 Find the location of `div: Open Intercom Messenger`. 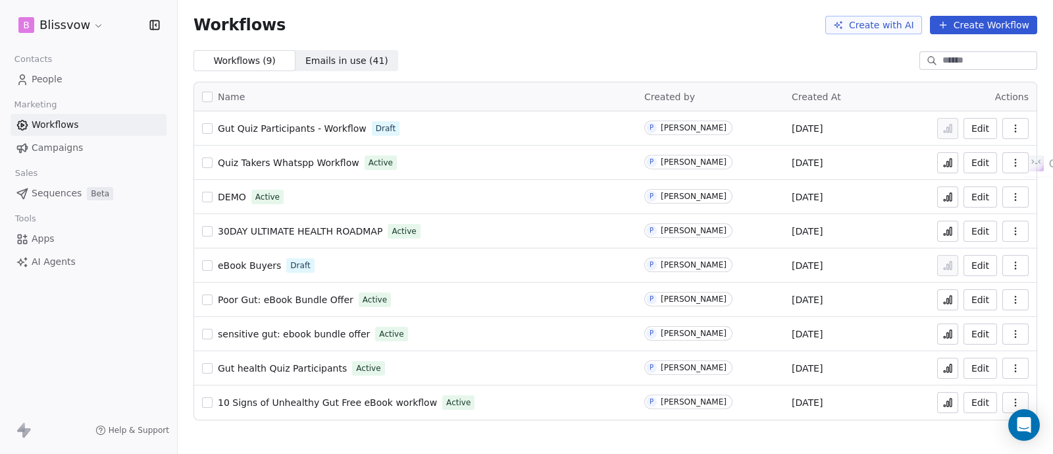

div: Open Intercom Messenger is located at coordinates (1024, 425).